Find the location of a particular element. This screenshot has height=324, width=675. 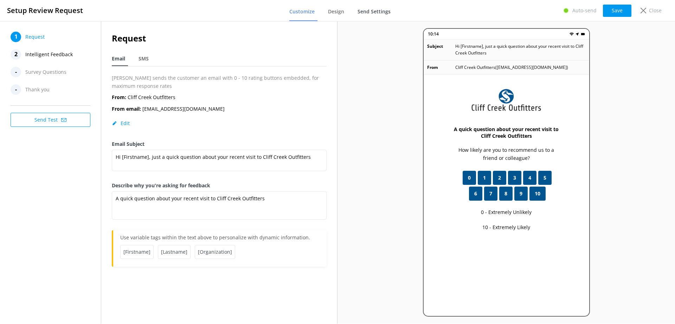

span: 5 is located at coordinates (545, 178).